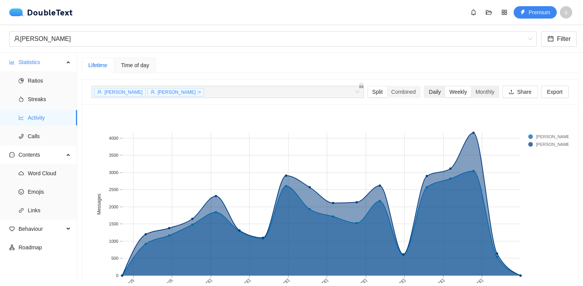 The width and height of the screenshot is (583, 286). I want to click on text: 4000, so click(114, 138).